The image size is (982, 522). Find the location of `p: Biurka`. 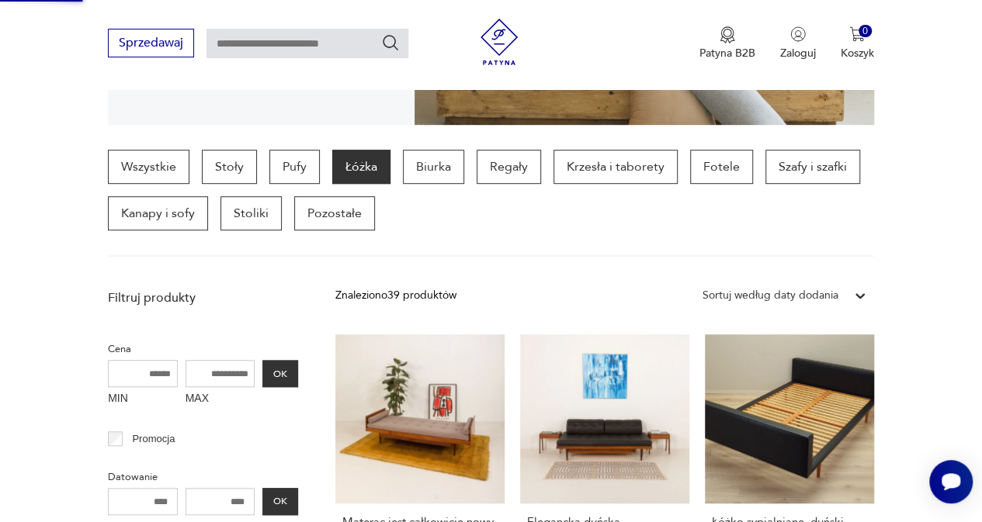

p: Biurka is located at coordinates (433, 167).